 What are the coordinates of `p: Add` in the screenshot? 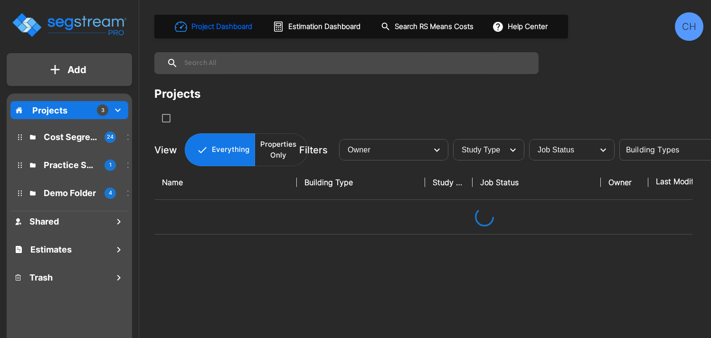 It's located at (77, 70).